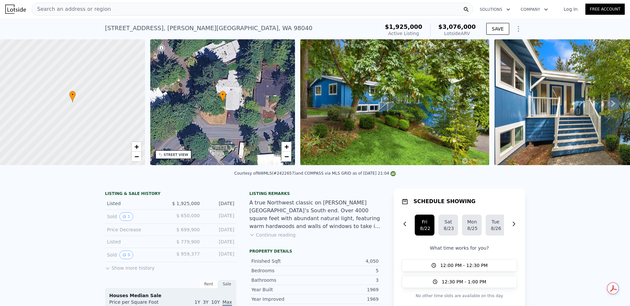  Describe the element at coordinates (534, 10) in the screenshot. I see `button: Company` at that location.